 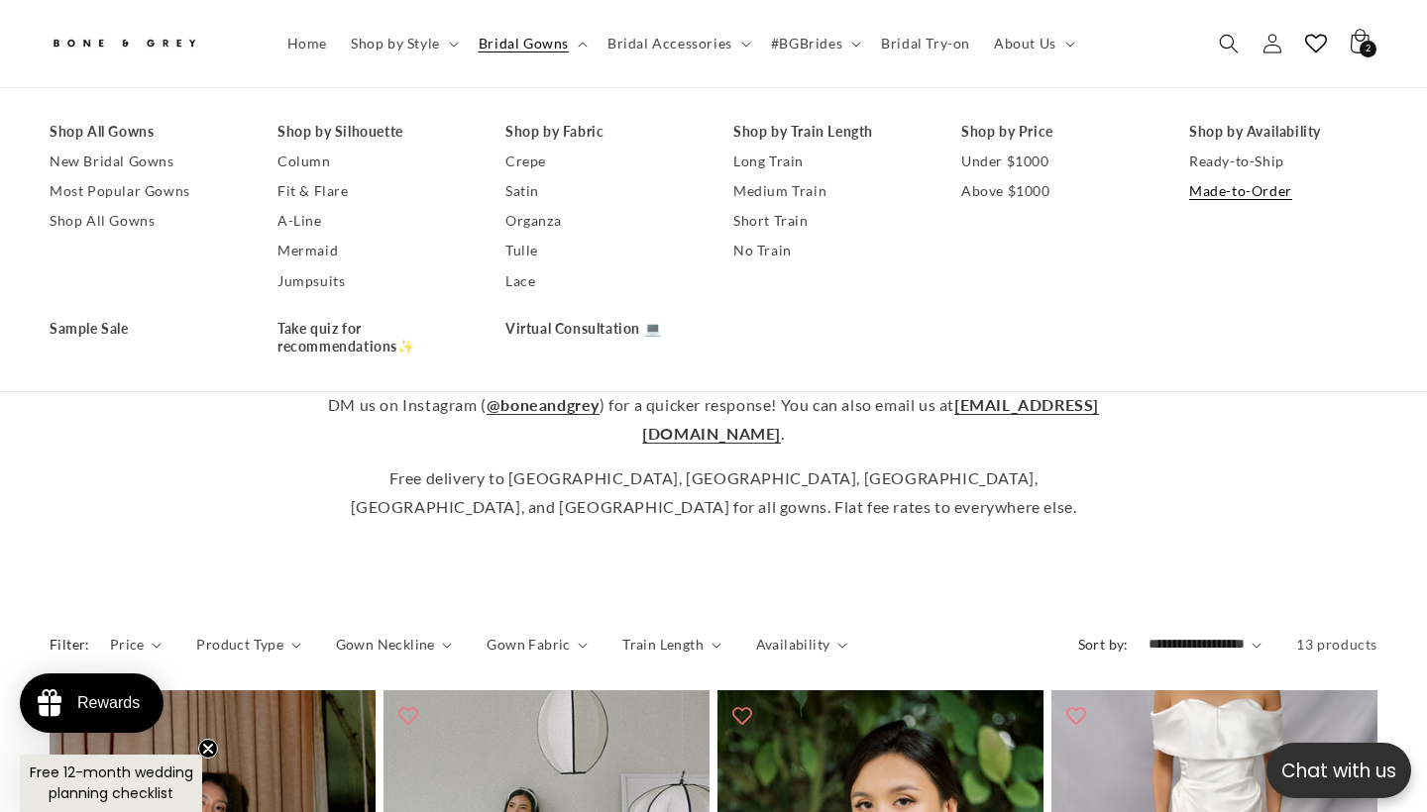 I want to click on span: Bridal Try-on, so click(x=925, y=44).